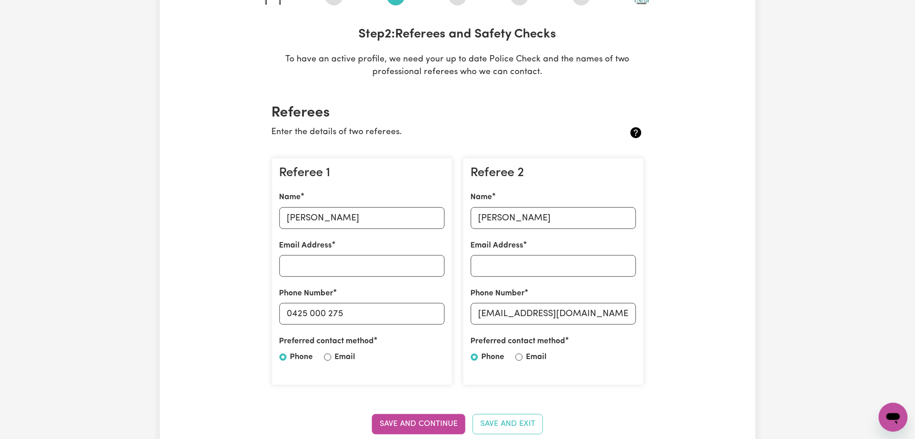  Describe the element at coordinates (458, 35) in the screenshot. I see `h3: Step 2 : Referees and Safety Checks` at that location.